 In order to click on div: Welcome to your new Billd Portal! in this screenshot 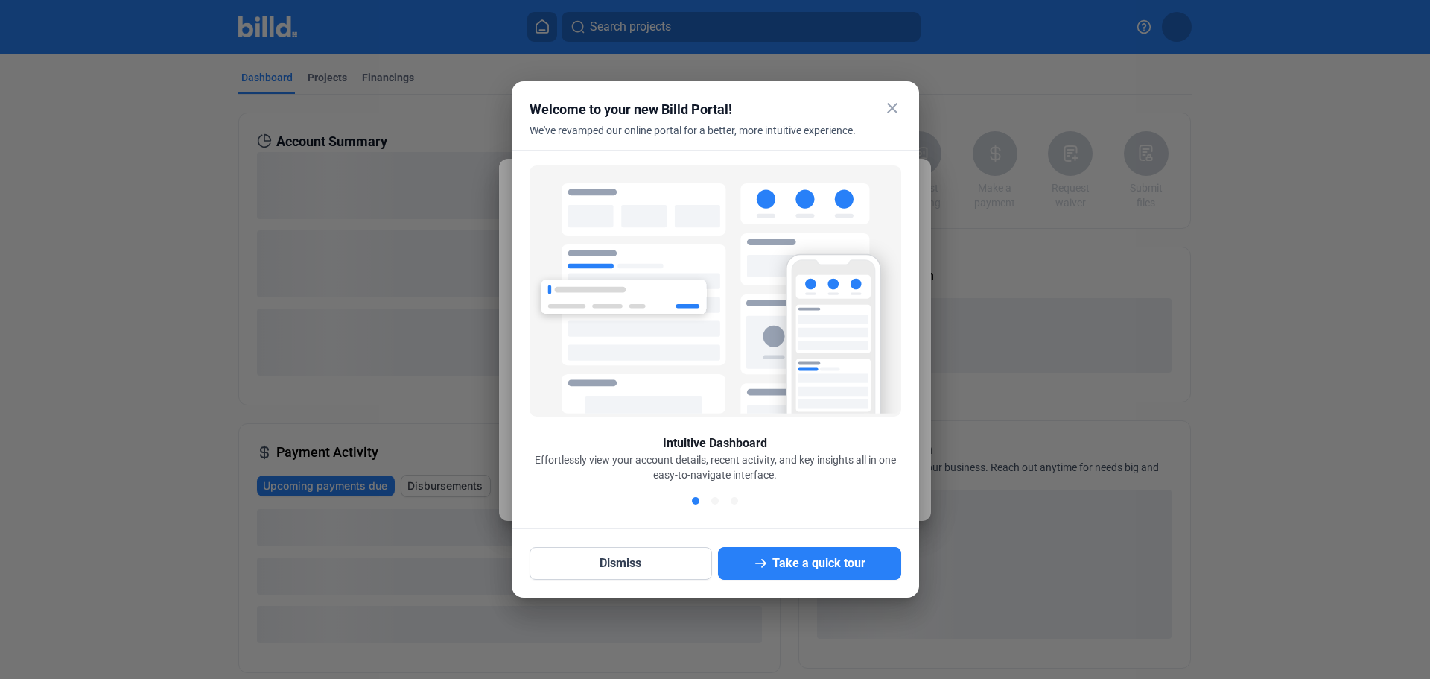, I will do `click(696, 109)`.